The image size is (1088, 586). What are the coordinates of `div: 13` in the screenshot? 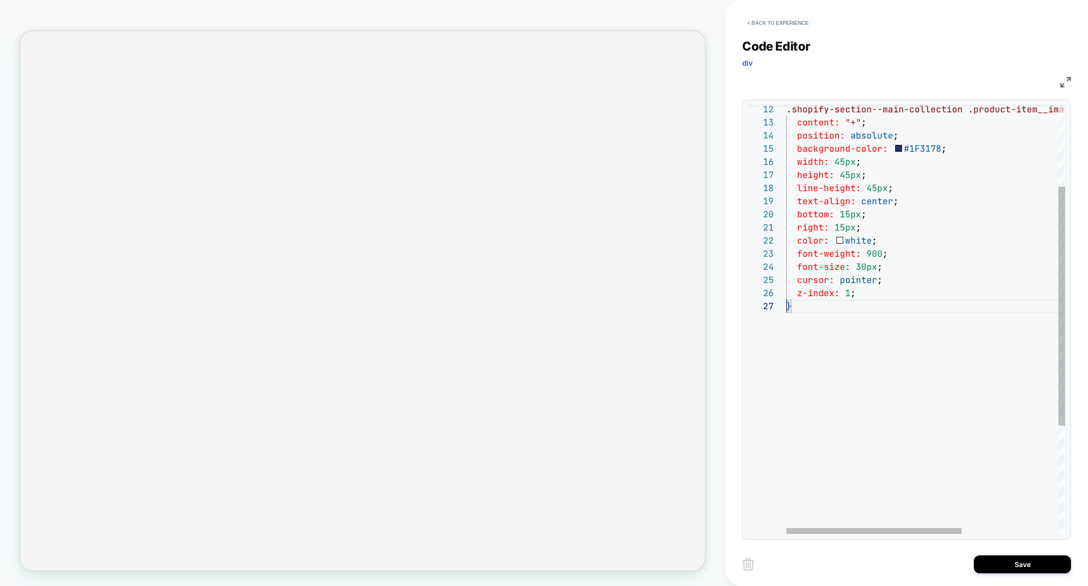 It's located at (761, 122).